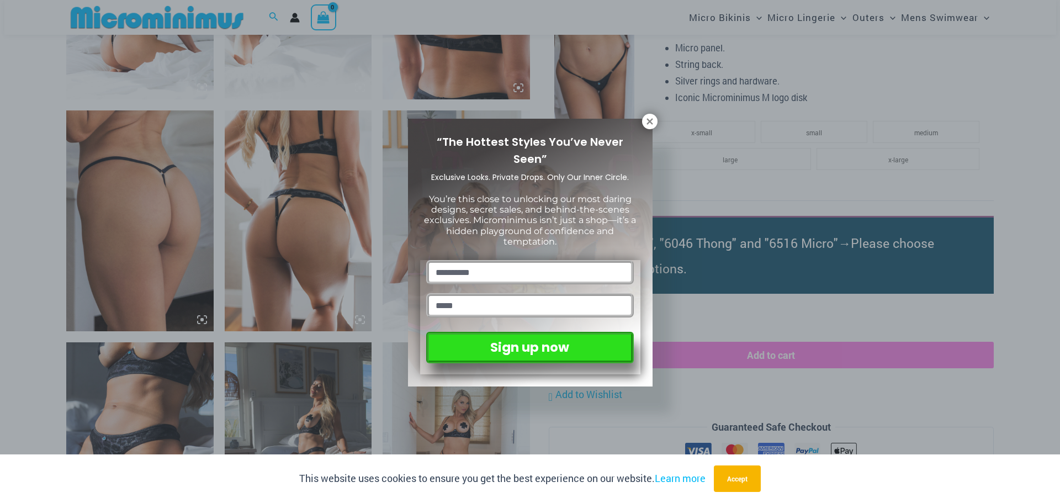 The image size is (1060, 503). I want to click on span: “The Hottest Styles You’ve Never Seen”, so click(530, 150).